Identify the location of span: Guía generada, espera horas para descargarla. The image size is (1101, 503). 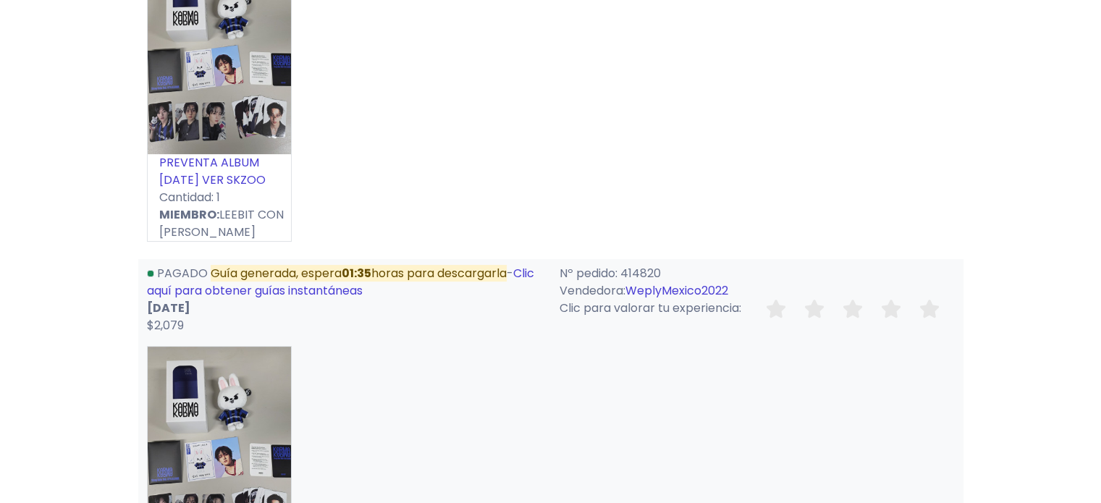
(358, 273).